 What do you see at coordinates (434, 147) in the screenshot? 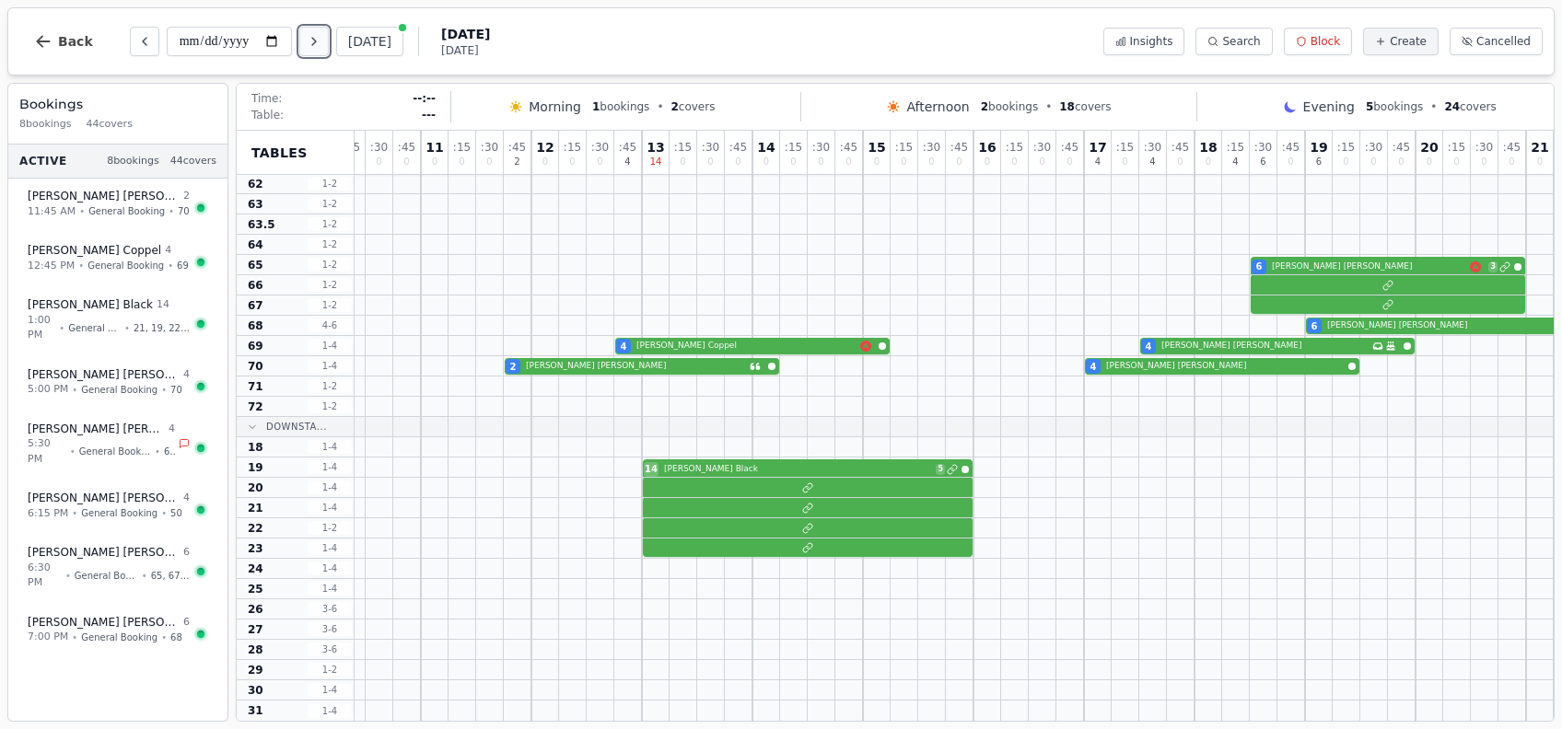
I see `span: 11` at bounding box center [434, 147].